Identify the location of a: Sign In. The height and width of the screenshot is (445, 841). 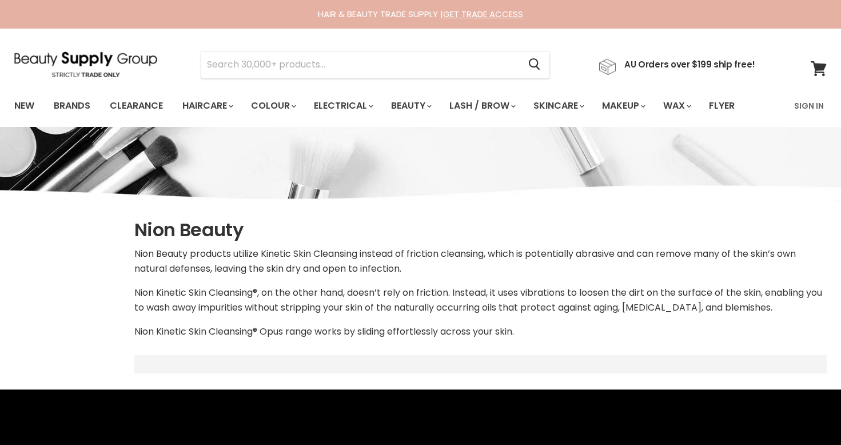
(809, 106).